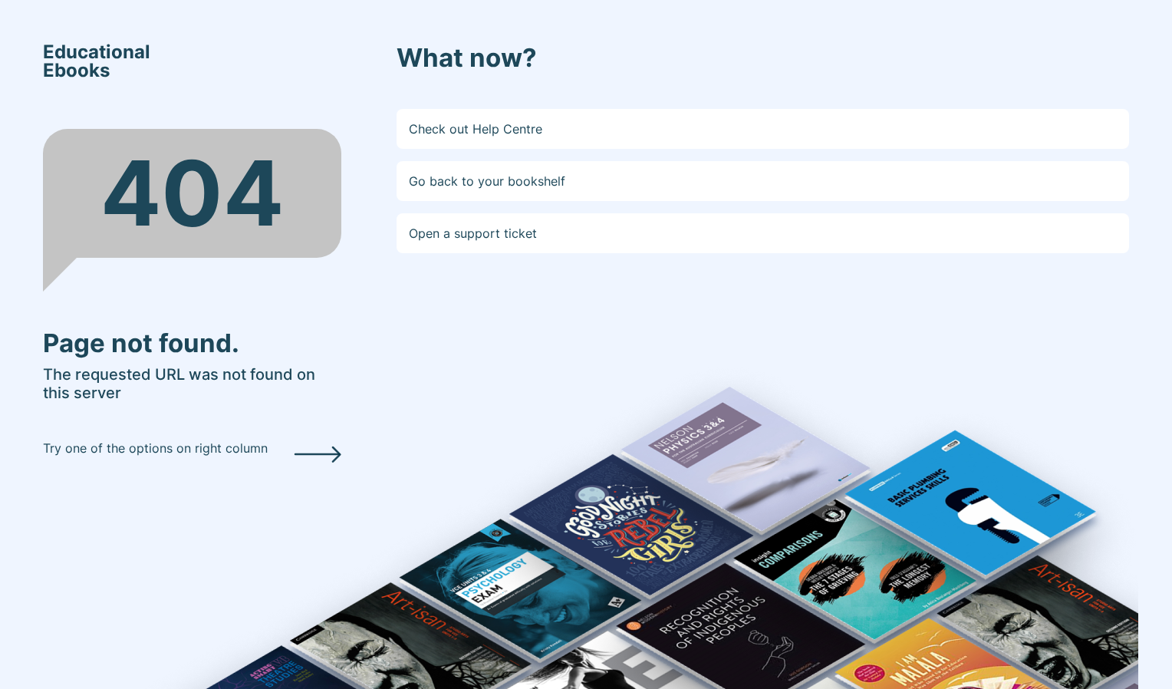 This screenshot has width=1172, height=689. What do you see at coordinates (762, 233) in the screenshot?
I see `a: Open a support ticket` at bounding box center [762, 233].